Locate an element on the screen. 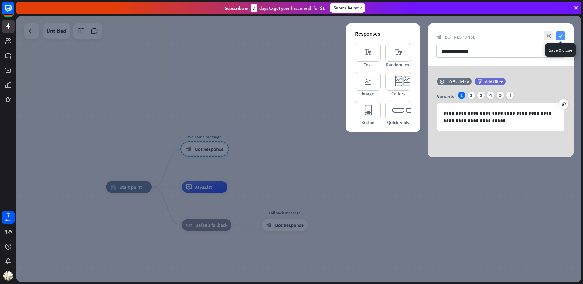 Image resolution: width=583 pixels, height=284 pixels. i: filter is located at coordinates (480, 81).